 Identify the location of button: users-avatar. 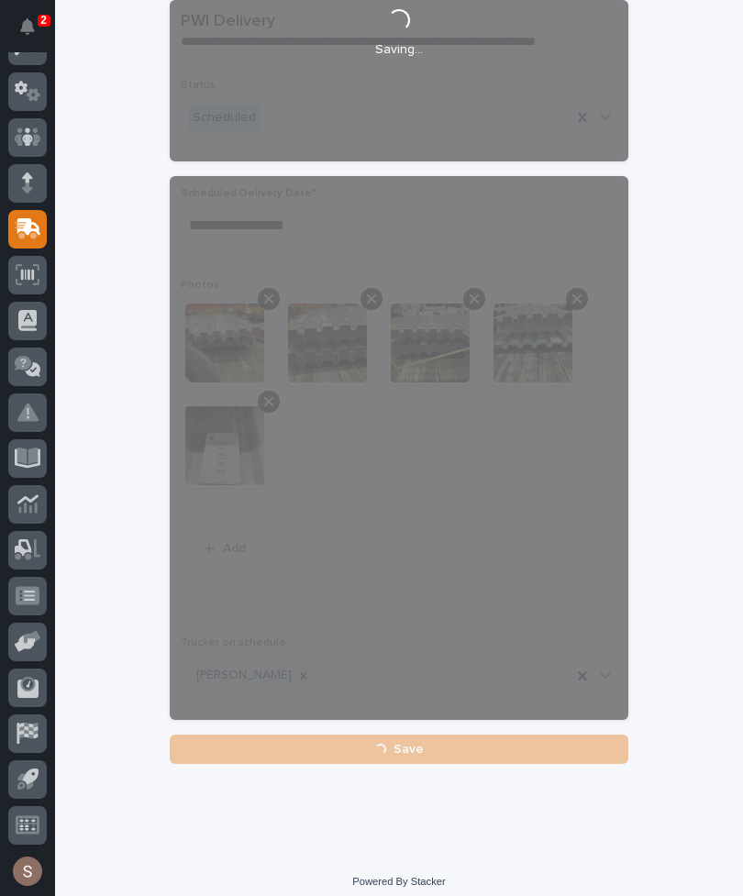
(28, 871).